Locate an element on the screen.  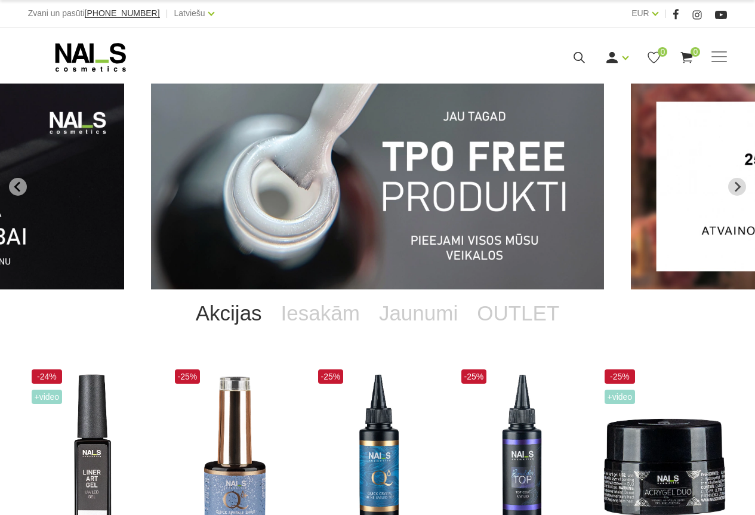
a: OUTLET is located at coordinates (518, 313).